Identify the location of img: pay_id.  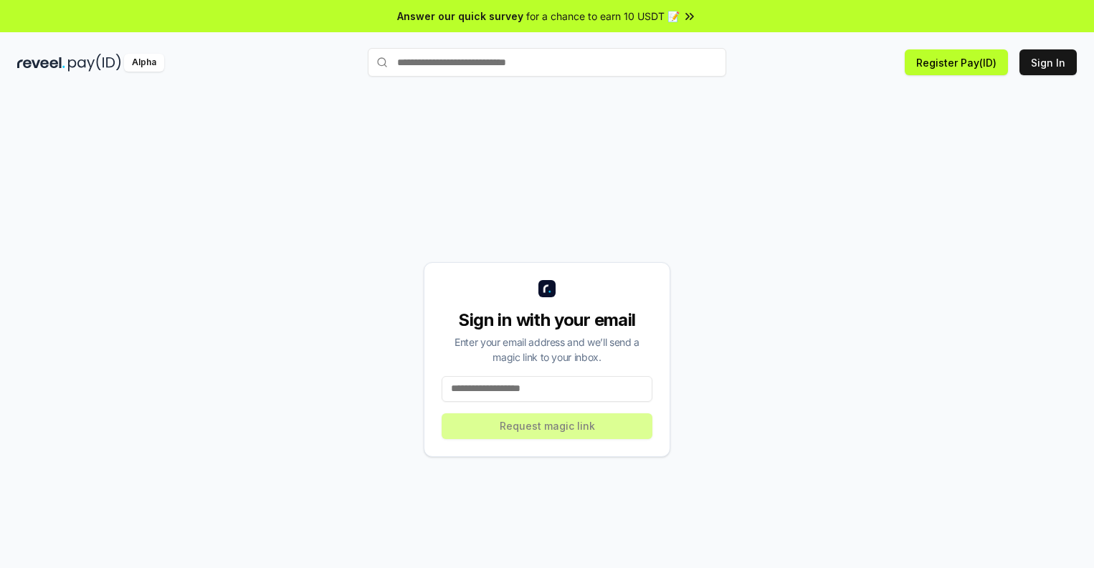
(95, 62).